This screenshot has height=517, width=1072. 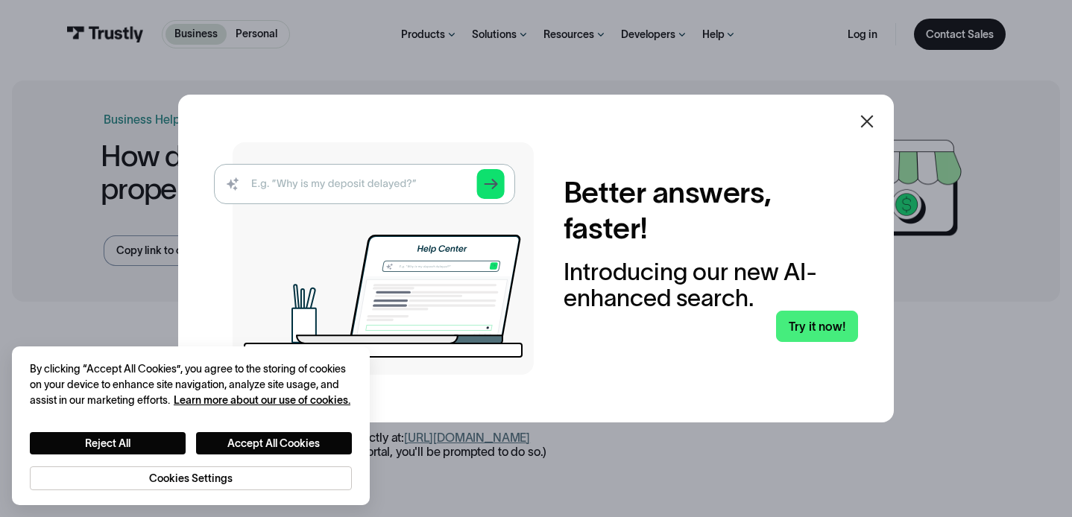 I want to click on a: Try it now!, so click(x=817, y=326).